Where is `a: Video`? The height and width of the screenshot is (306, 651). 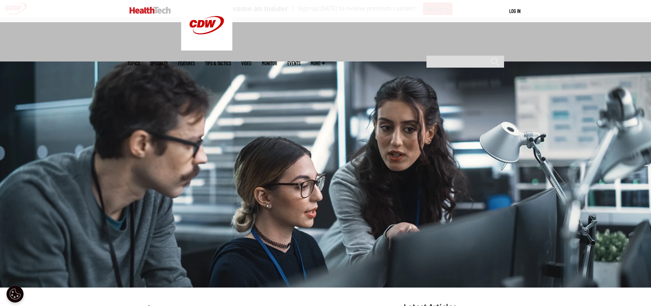 a: Video is located at coordinates (246, 63).